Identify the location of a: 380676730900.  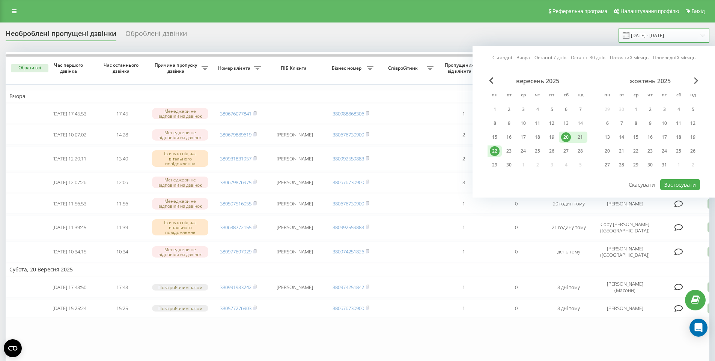
(348, 204).